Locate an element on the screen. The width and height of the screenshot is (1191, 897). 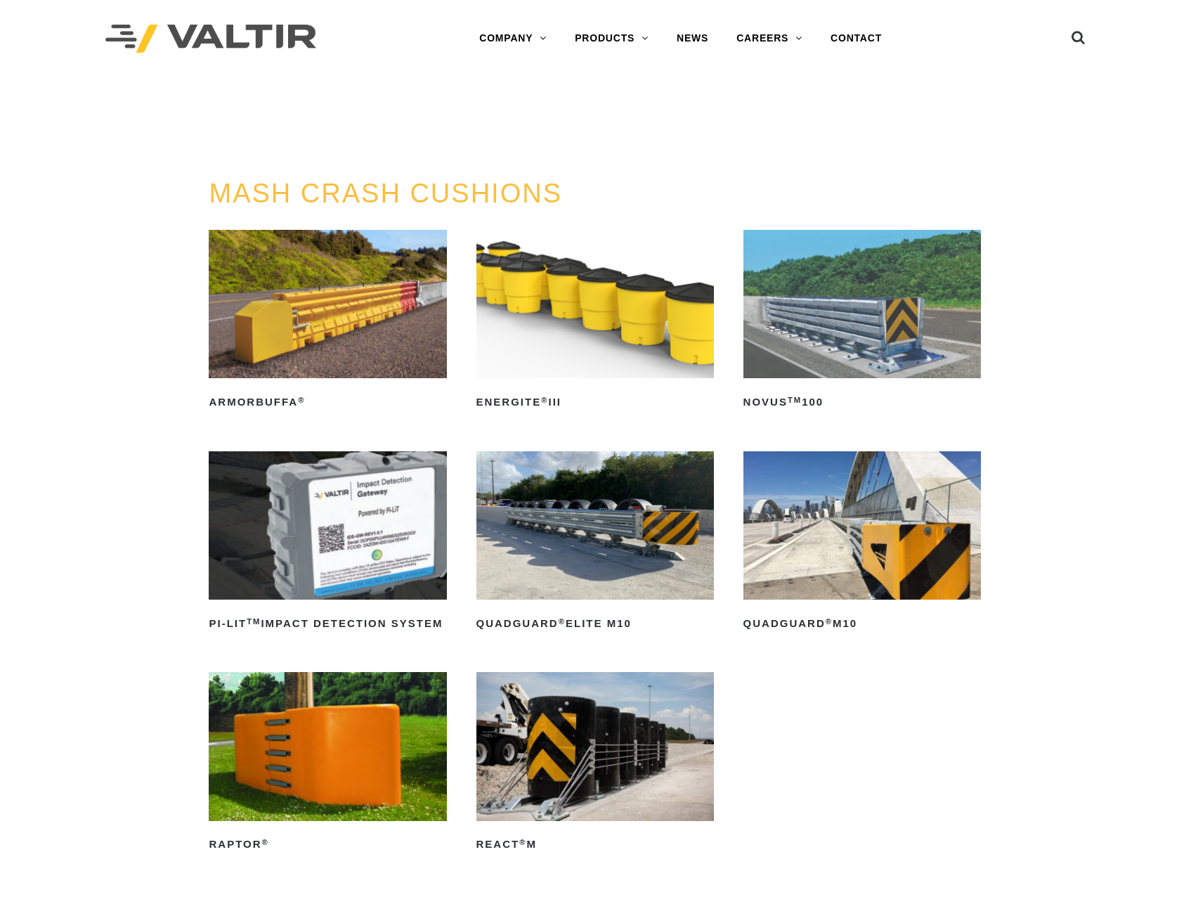
h2: REACT M is located at coordinates (595, 845).